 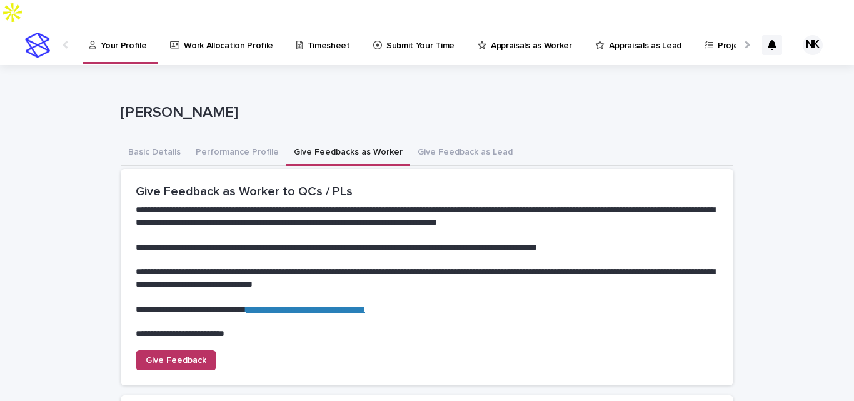 I want to click on p: Projects, so click(x=734, y=38).